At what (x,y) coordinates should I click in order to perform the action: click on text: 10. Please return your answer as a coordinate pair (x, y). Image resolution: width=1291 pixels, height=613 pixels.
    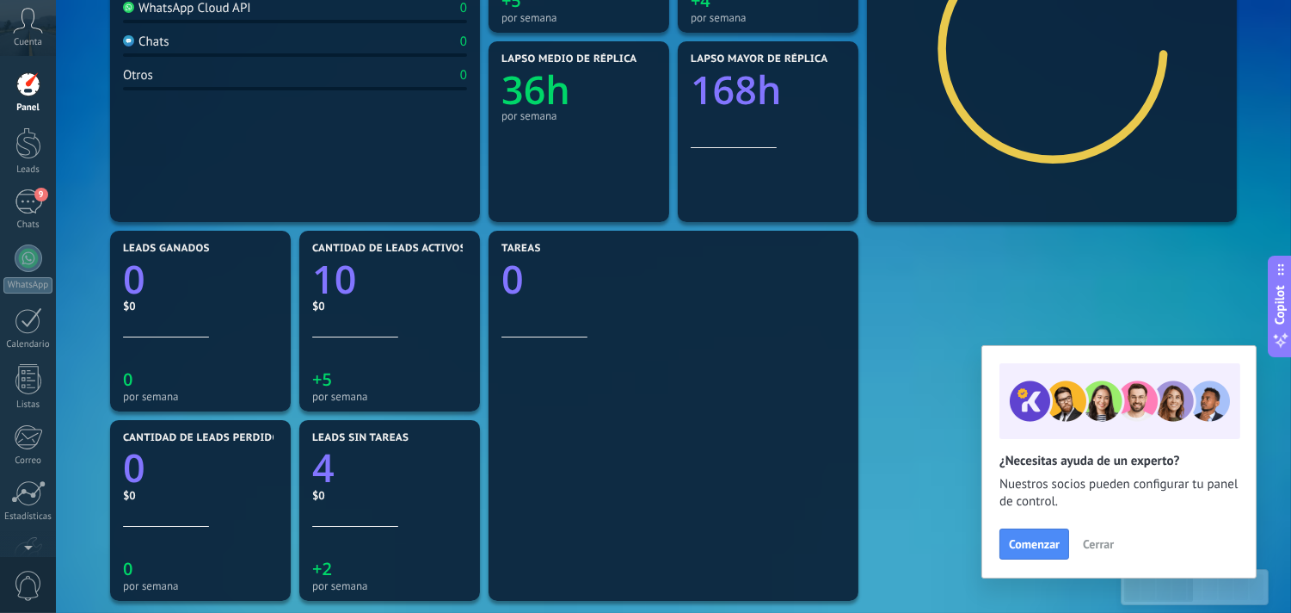
    Looking at the image, I should click on (334, 279).